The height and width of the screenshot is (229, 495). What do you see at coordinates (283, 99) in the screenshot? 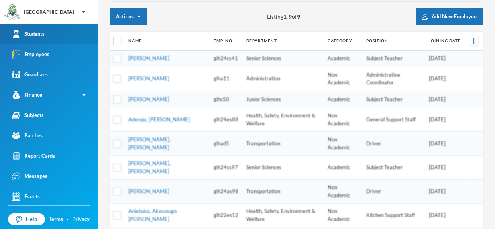
I see `td: Junior Sciences` at bounding box center [283, 99].